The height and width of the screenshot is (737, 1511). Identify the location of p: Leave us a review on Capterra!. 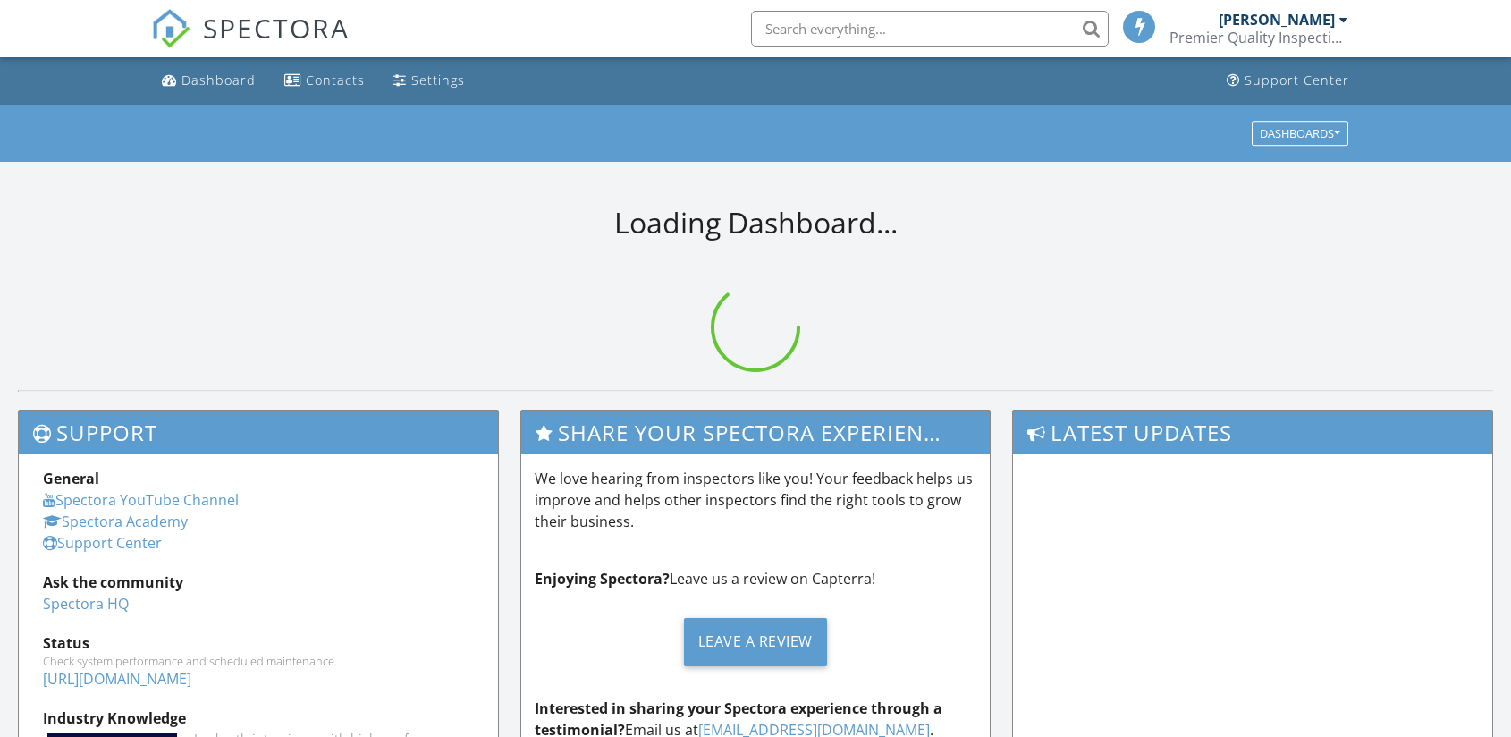
(756, 579).